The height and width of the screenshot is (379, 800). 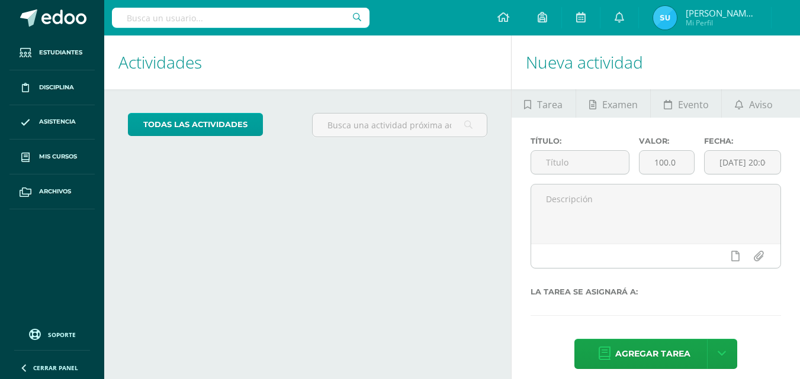 What do you see at coordinates (667, 141) in the screenshot?
I see `label: Valor:` at bounding box center [667, 141].